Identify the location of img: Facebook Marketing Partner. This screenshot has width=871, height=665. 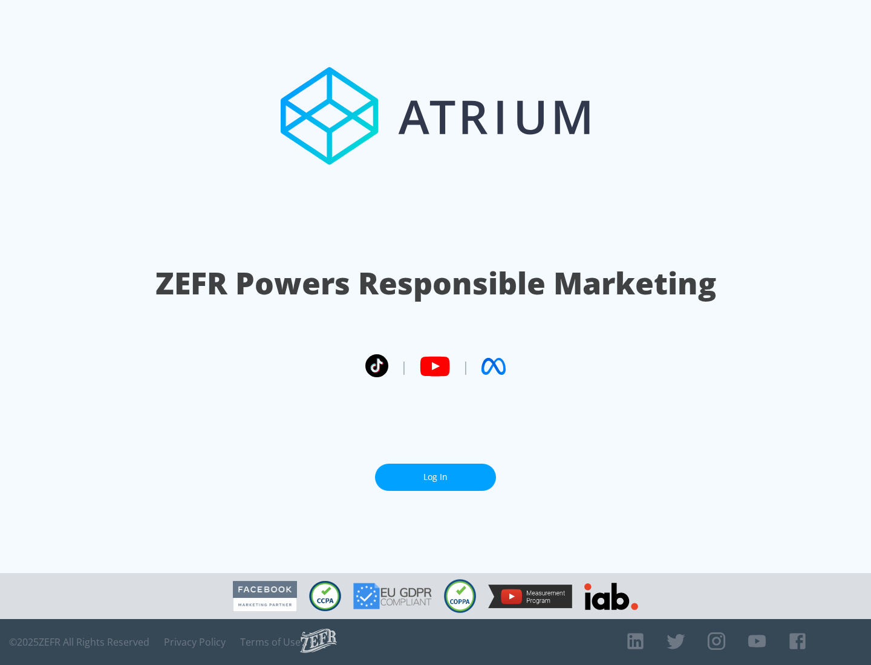
(265, 596).